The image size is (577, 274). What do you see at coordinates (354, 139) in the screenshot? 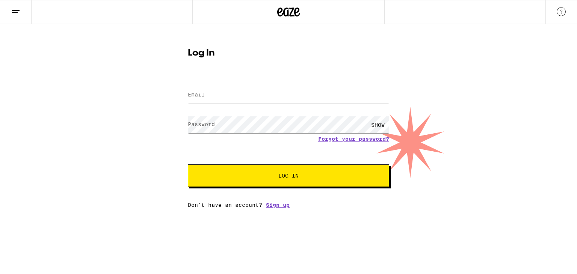
I see `a: Forgot your password?` at bounding box center [354, 139].